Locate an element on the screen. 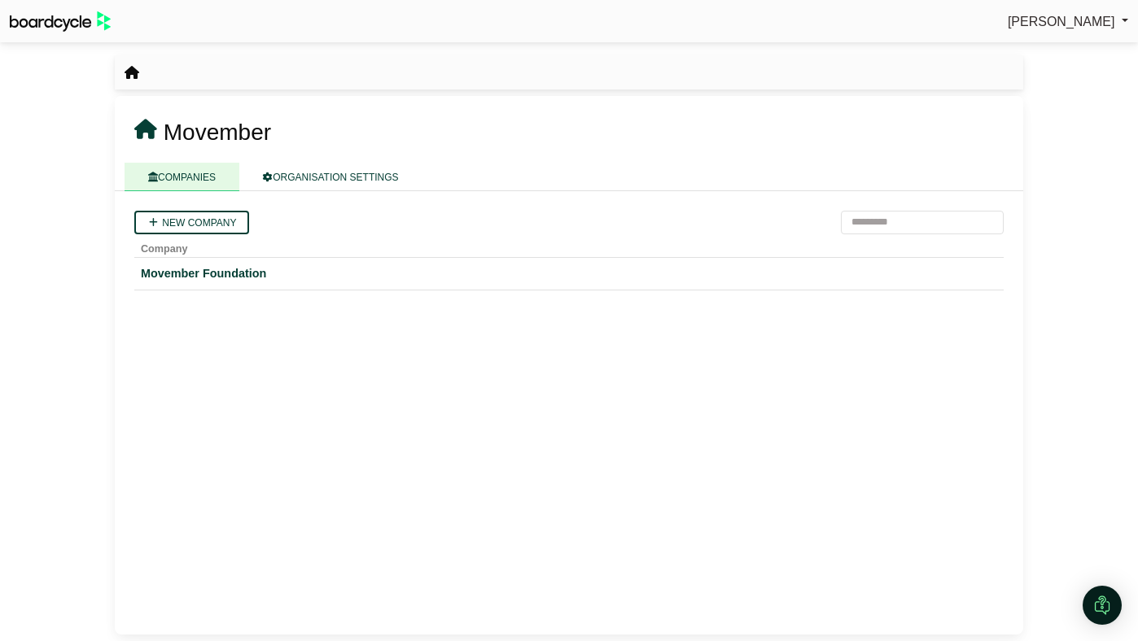  nav: breadcrumb is located at coordinates (132, 73).